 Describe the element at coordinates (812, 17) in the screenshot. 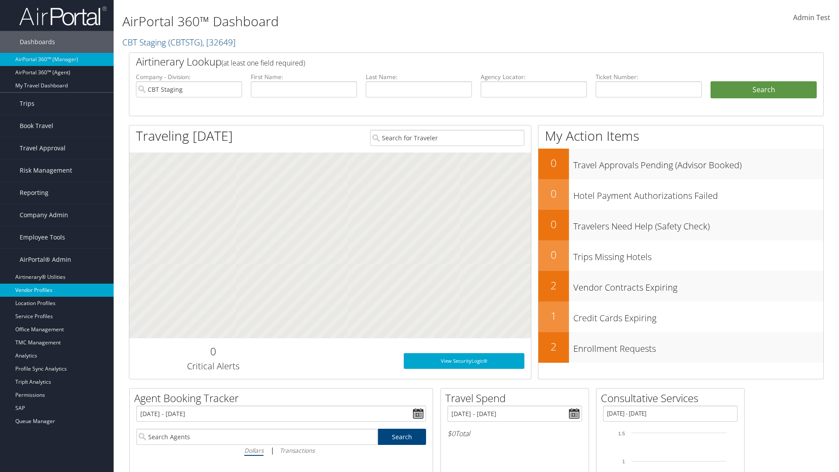

I see `span: Admin Test` at that location.